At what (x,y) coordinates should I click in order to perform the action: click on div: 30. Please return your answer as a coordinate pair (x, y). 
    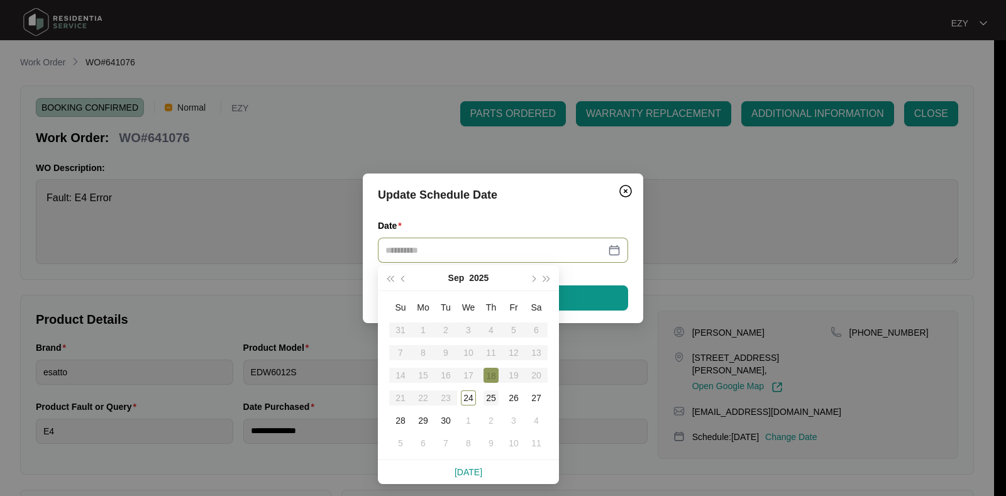
    Looking at the image, I should click on (446, 421).